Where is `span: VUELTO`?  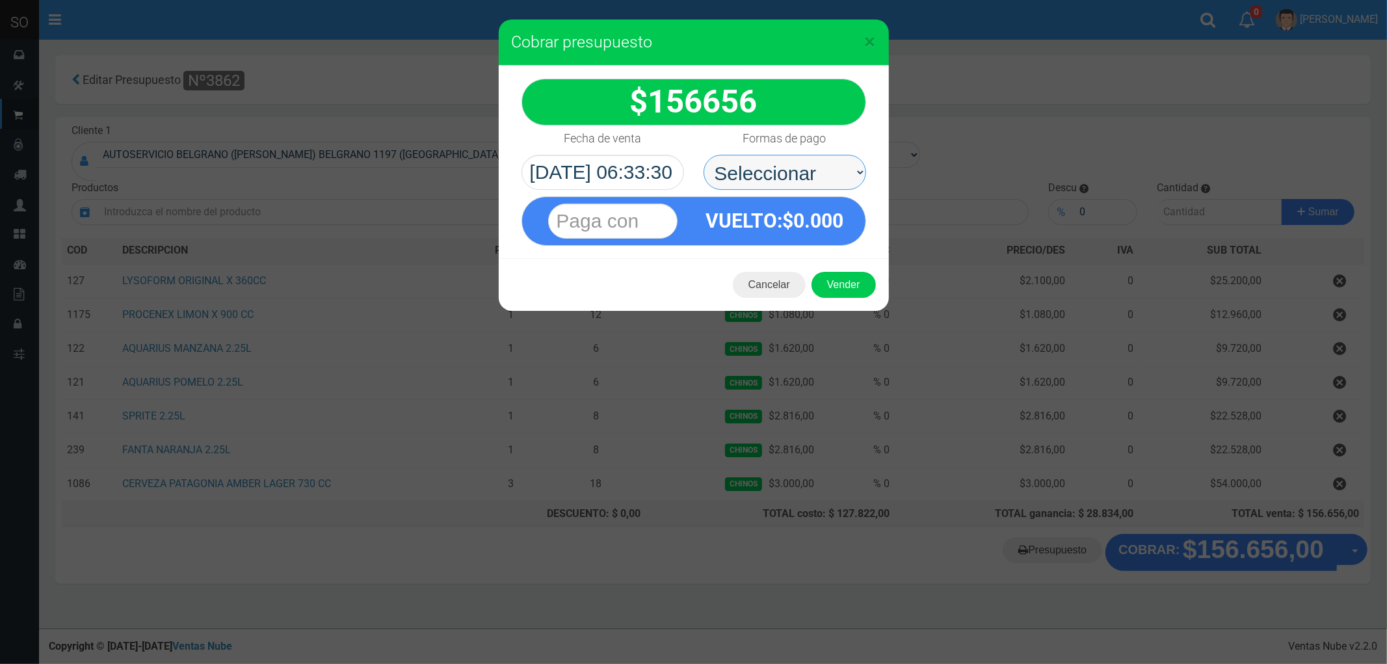
span: VUELTO is located at coordinates (741, 220).